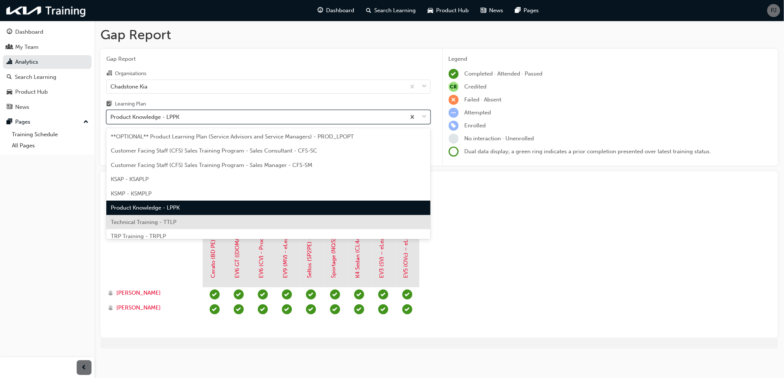 The height and width of the screenshot is (378, 784). Describe the element at coordinates (109, 105) in the screenshot. I see `span: learningplan-icon` at that location.